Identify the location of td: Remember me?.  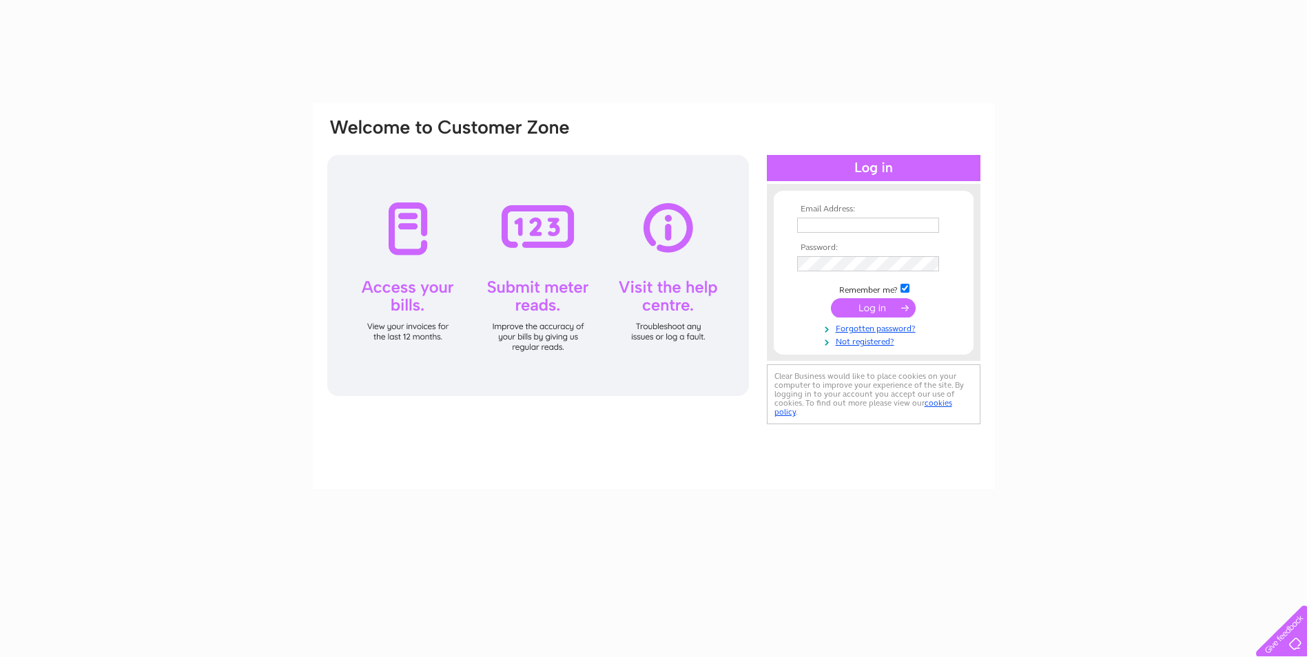
(874, 289).